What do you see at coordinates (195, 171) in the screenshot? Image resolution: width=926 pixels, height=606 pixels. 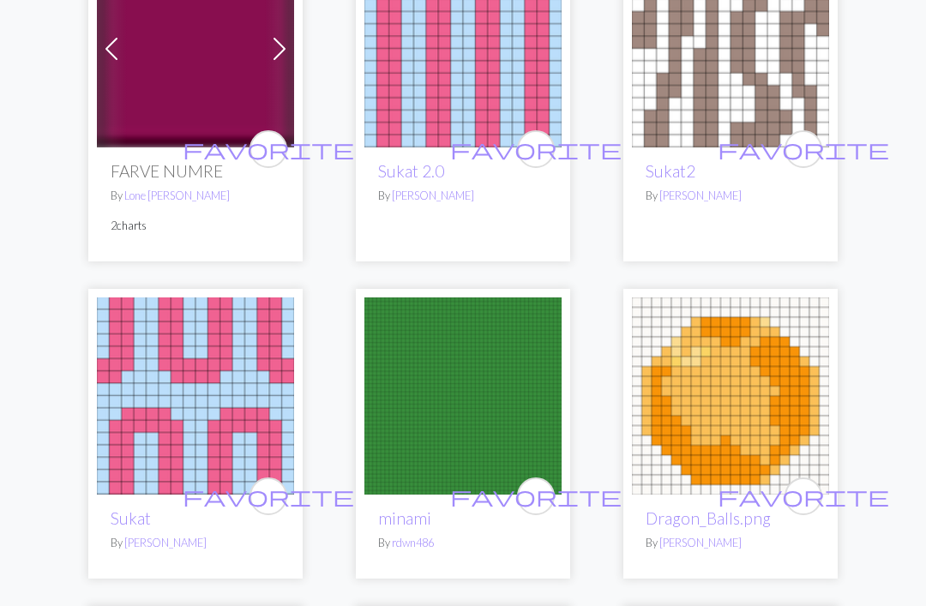 I see `h2: FARVE NUMRE` at bounding box center [195, 171].